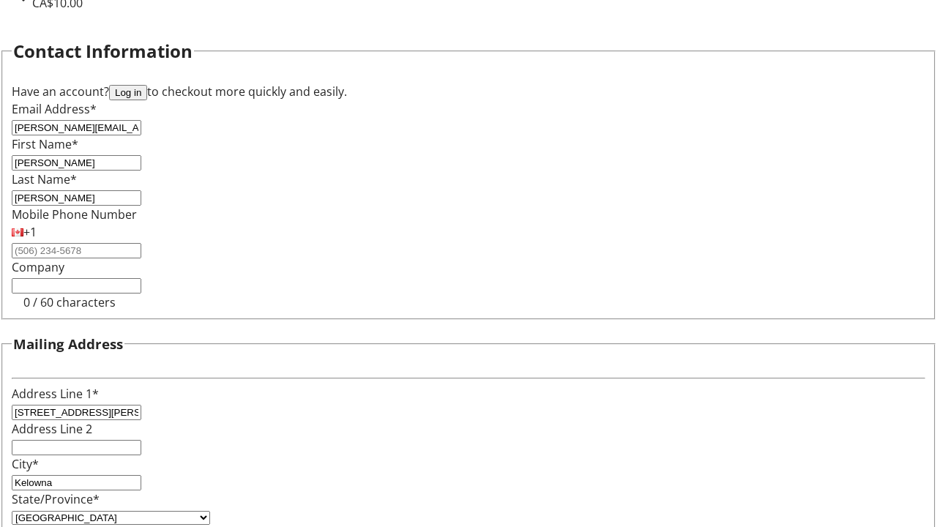  I want to click on input: (506) 234-5678, so click(76, 250).